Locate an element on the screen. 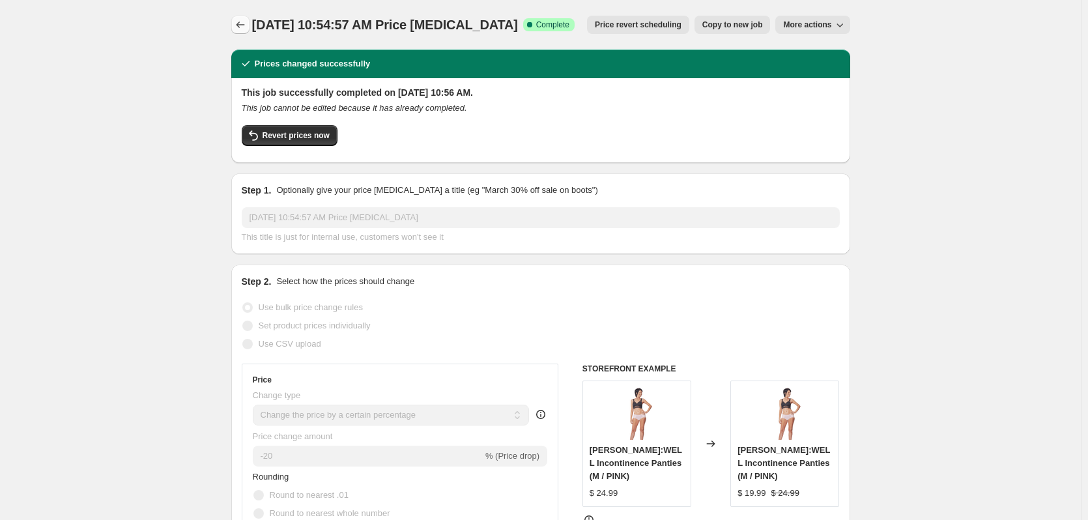 Image resolution: width=1088 pixels, height=520 pixels. button: Price change jobs is located at coordinates (240, 25).